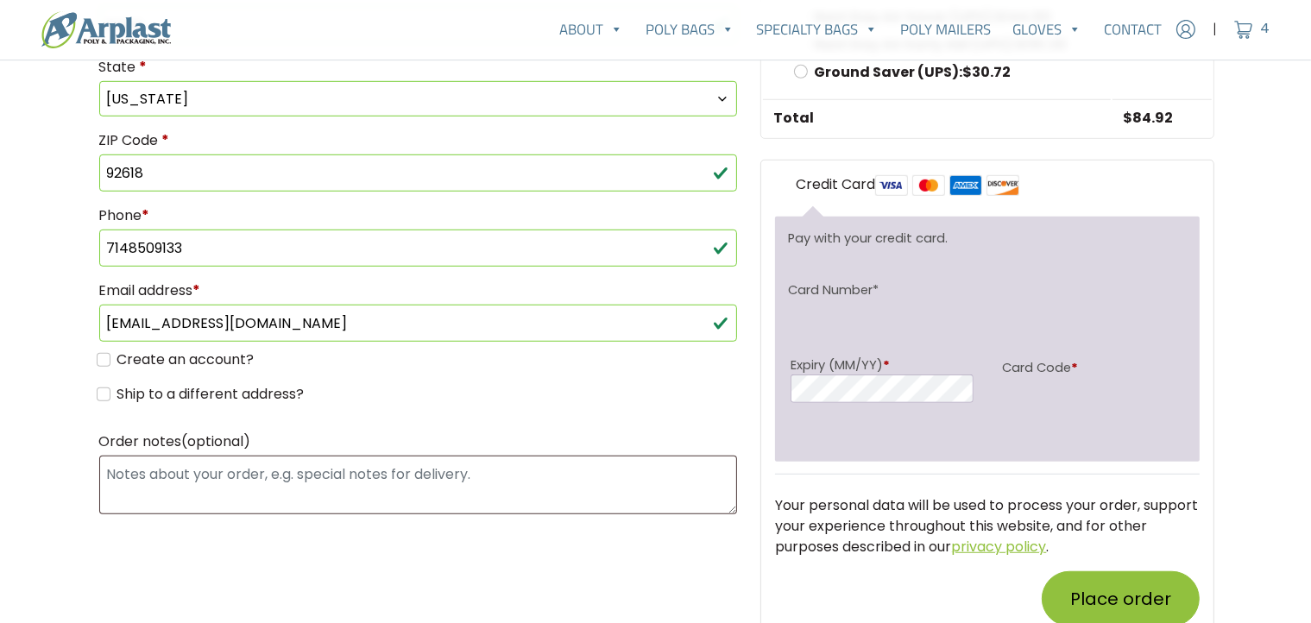 This screenshot has height=623, width=1311. What do you see at coordinates (1133, 29) in the screenshot?
I see `a: Contact` at bounding box center [1133, 29].